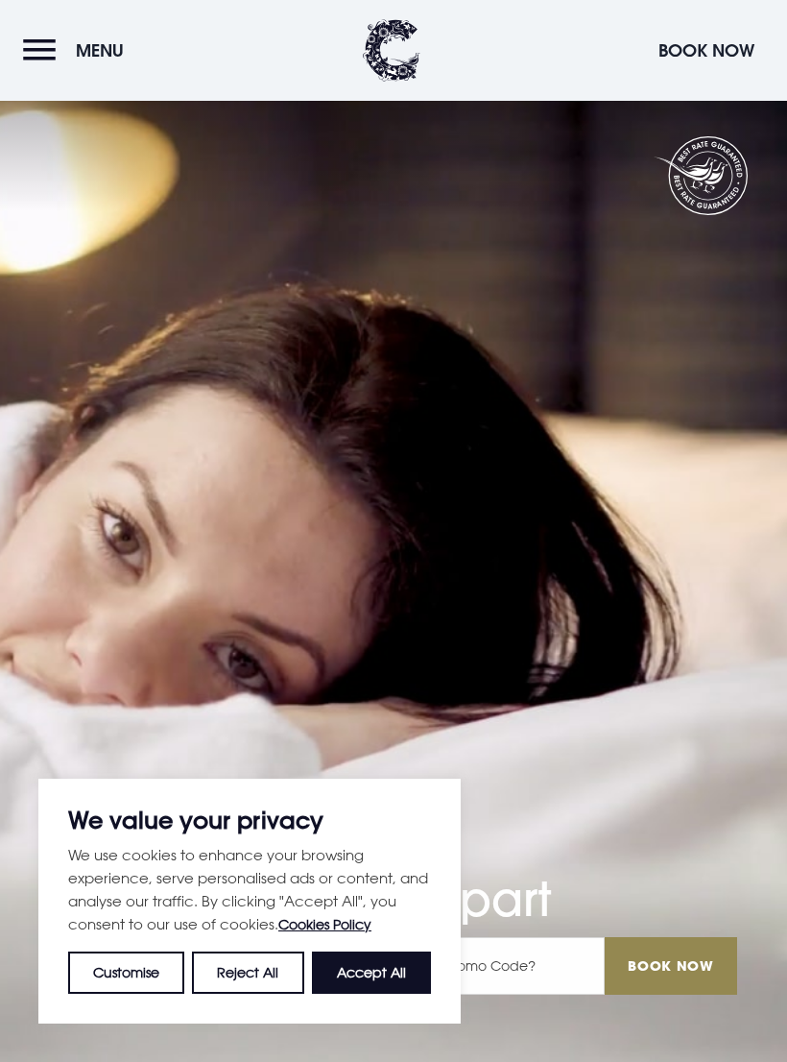  Describe the element at coordinates (126, 973) in the screenshot. I see `button: Customise` at that location.